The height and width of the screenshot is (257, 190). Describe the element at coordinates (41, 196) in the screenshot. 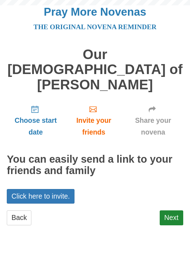

I see `a: Click here to invite.` at that location.